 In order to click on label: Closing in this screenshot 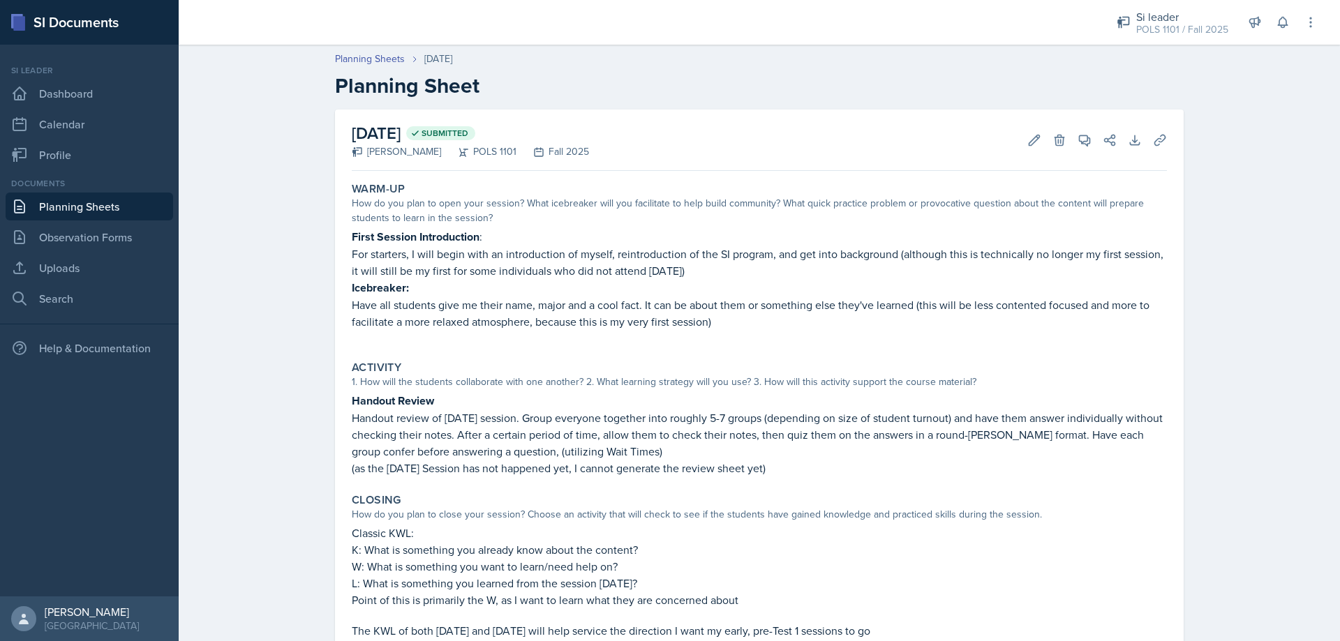, I will do `click(376, 500)`.